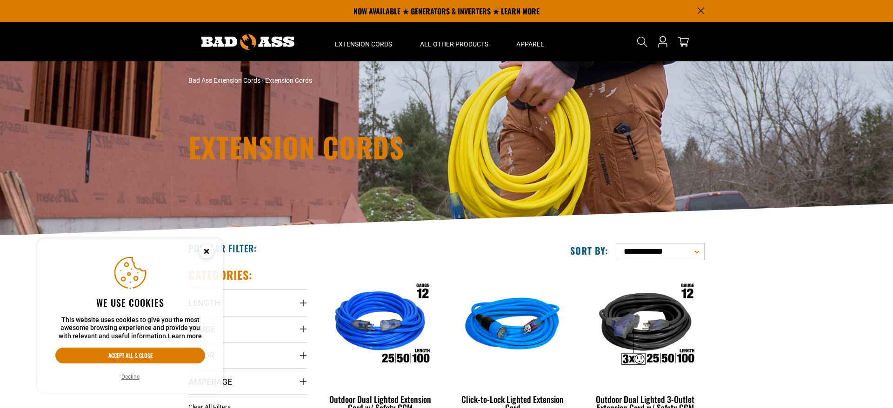 The width and height of the screenshot is (893, 408). What do you see at coordinates (247, 355) in the screenshot?
I see `summary: Color` at bounding box center [247, 355].